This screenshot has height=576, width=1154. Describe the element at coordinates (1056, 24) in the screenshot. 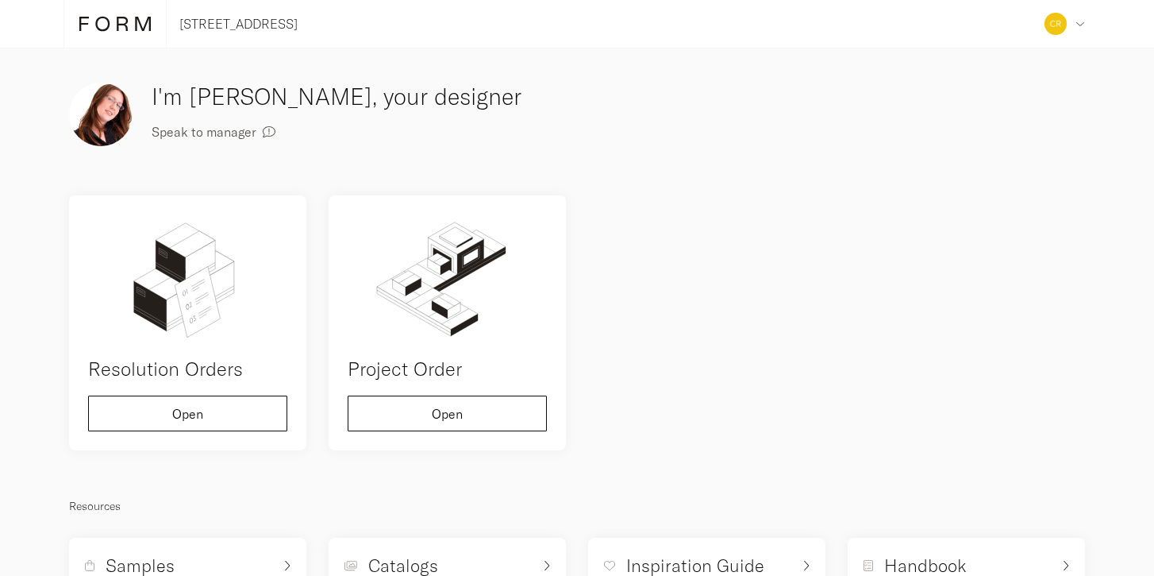

I see `img: c694f0aea8e34d9ea1dcb053069a1bb7` at that location.